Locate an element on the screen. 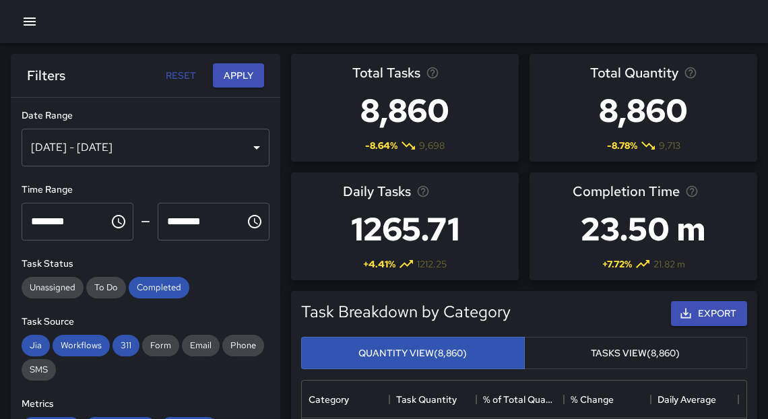  svg: Average time taken to complete tasks in the selected period, compared to the previous period. is located at coordinates (692, 191).